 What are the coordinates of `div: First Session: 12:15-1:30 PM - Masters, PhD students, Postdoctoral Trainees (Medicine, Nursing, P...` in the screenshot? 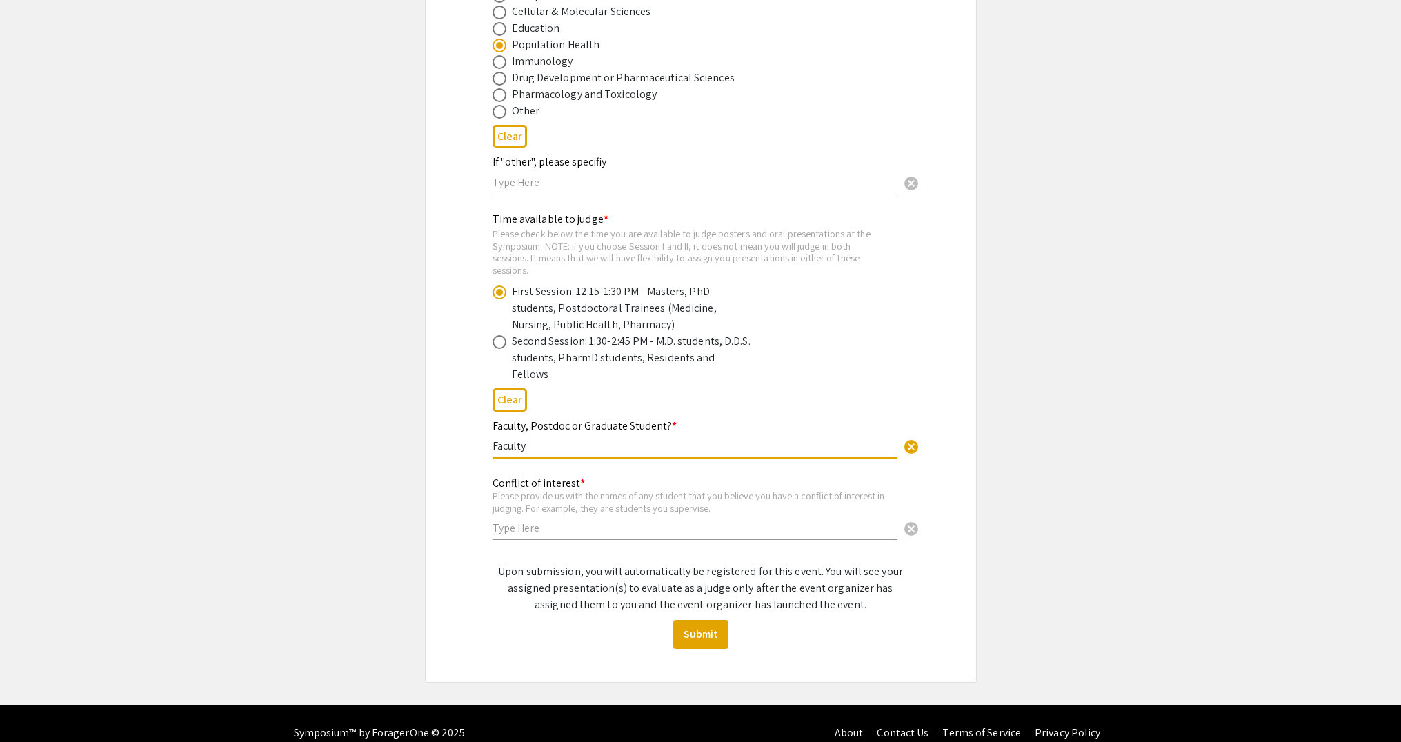 It's located at (633, 308).